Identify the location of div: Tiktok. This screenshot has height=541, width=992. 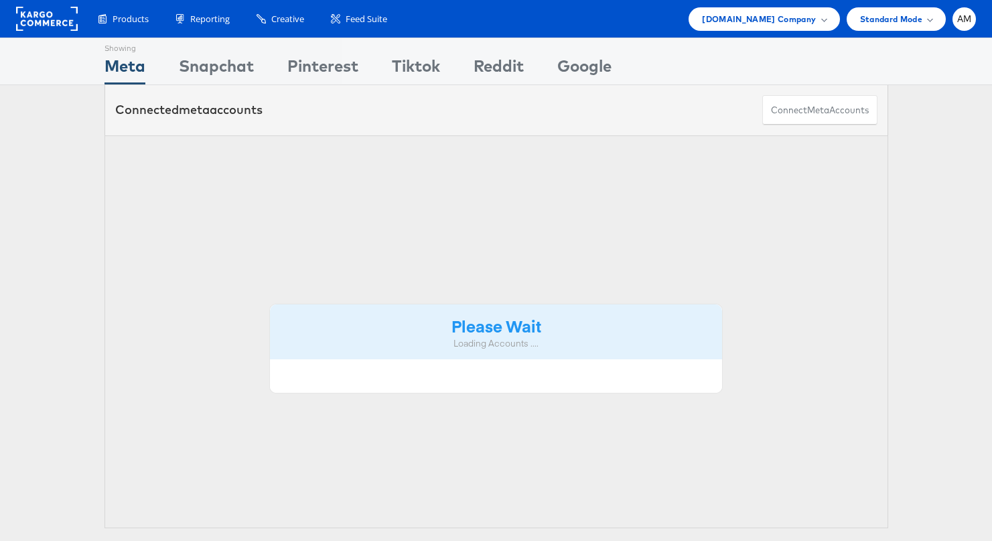
(416, 69).